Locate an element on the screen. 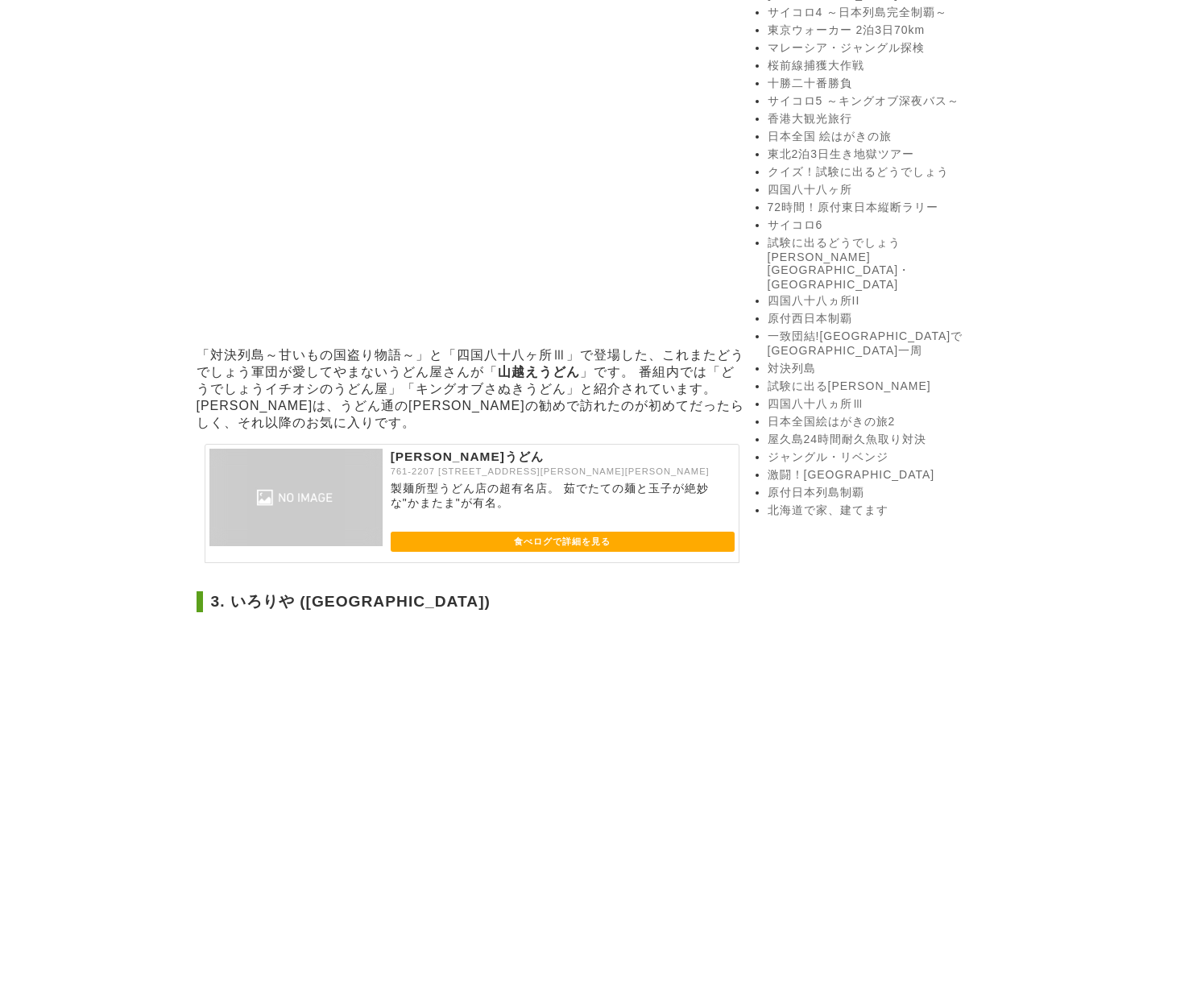 This screenshot has height=986, width=1201. a: サイコロ5 ～キングオブ深夜バス～ is located at coordinates (881, 102).